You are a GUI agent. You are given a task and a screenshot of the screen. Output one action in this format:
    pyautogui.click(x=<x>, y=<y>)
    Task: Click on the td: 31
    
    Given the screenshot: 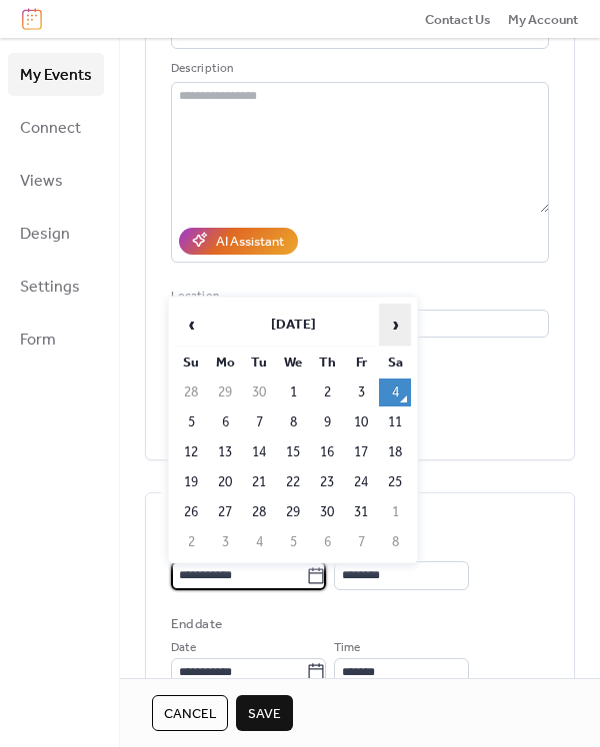 What is the action you would take?
    pyautogui.click(x=361, y=513)
    